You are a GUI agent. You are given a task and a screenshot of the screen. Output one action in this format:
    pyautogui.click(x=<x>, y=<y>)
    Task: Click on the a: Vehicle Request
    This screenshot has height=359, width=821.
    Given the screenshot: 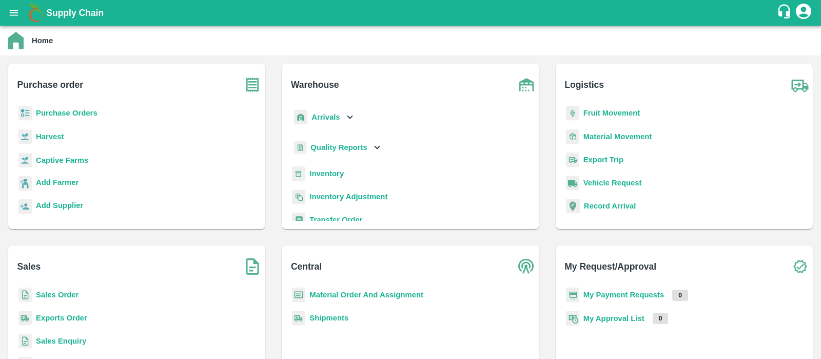 What is the action you would take?
    pyautogui.click(x=612, y=183)
    